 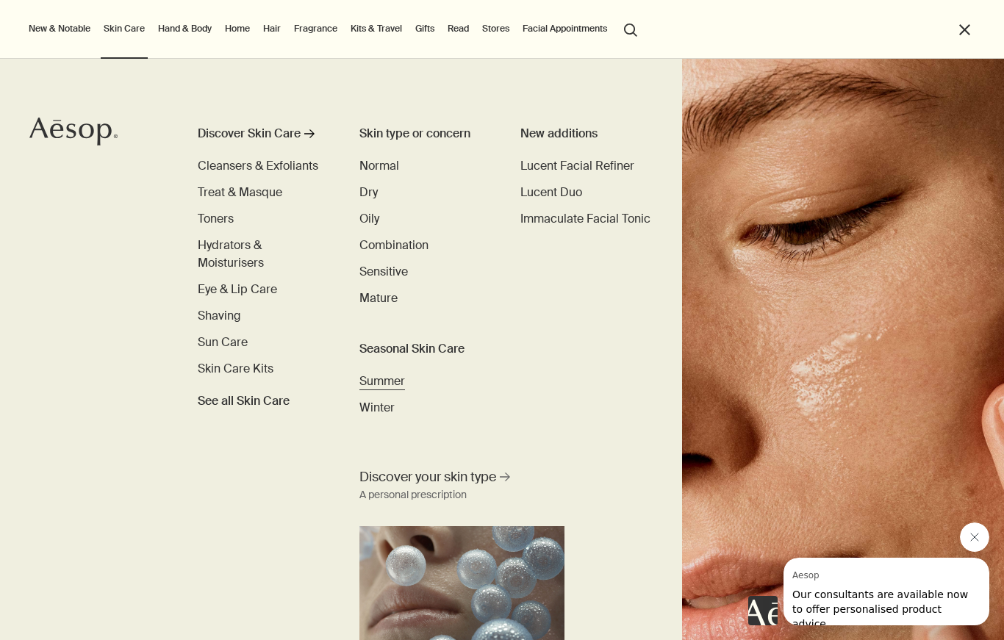 What do you see at coordinates (219, 316) in the screenshot?
I see `a: Shaving` at bounding box center [219, 316].